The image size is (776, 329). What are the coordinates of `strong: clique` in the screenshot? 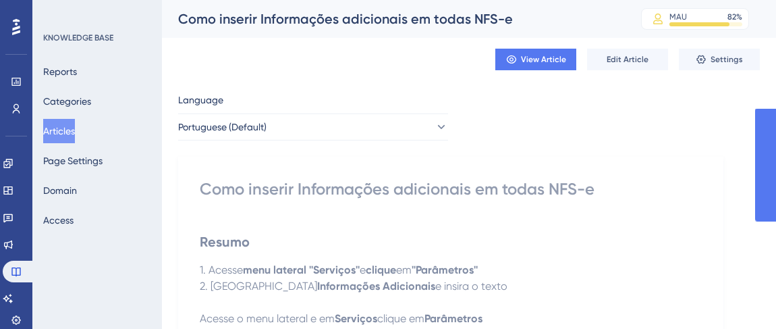 It's located at (381, 269).